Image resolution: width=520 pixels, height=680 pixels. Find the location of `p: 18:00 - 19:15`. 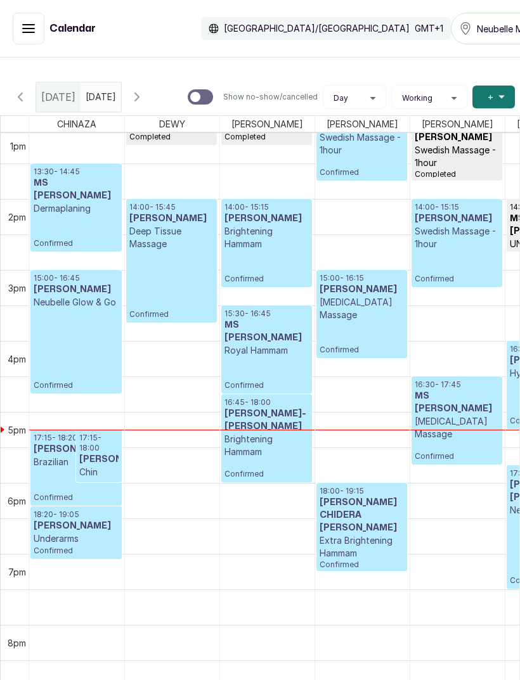

p: 18:00 - 19:15 is located at coordinates (361, 491).